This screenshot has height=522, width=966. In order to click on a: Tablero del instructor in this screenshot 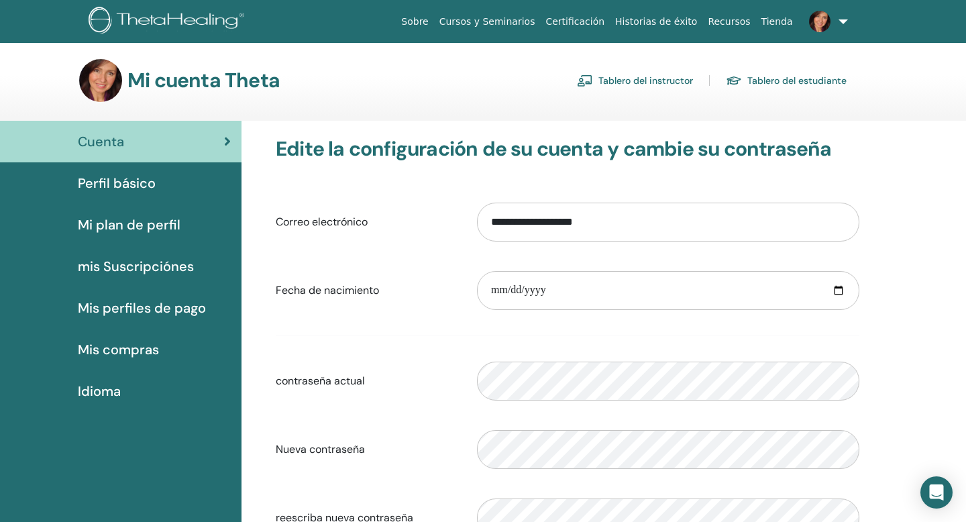, I will do `click(634, 80)`.